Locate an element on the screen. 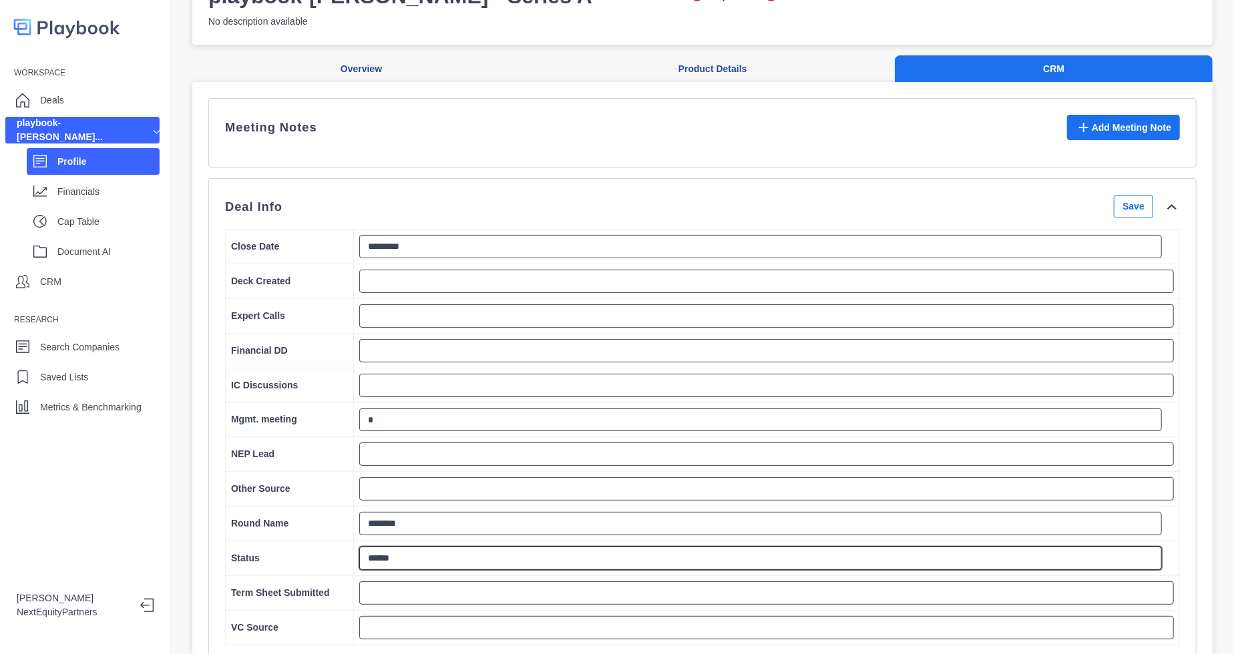  td: Mgmt. meeting is located at coordinates (290, 420).